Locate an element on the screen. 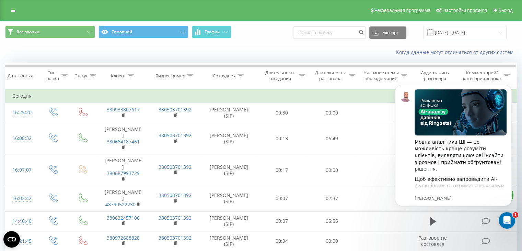 Image resolution: width=522 pixels, height=251 pixels. p: Message from Oleksandr, sent Щойно is located at coordinates (76, 124).